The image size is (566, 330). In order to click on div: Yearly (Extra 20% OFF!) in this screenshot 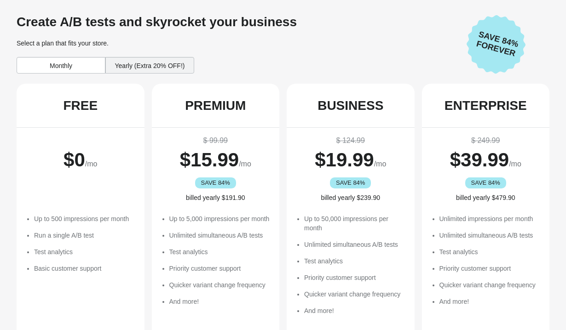, I will do `click(150, 65)`.